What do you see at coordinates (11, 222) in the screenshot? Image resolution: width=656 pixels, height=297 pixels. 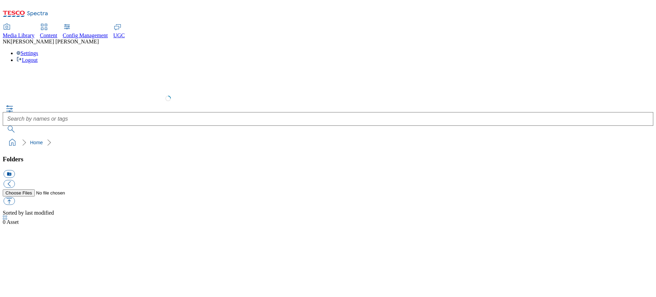 I see `span: Asset` at bounding box center [11, 222].